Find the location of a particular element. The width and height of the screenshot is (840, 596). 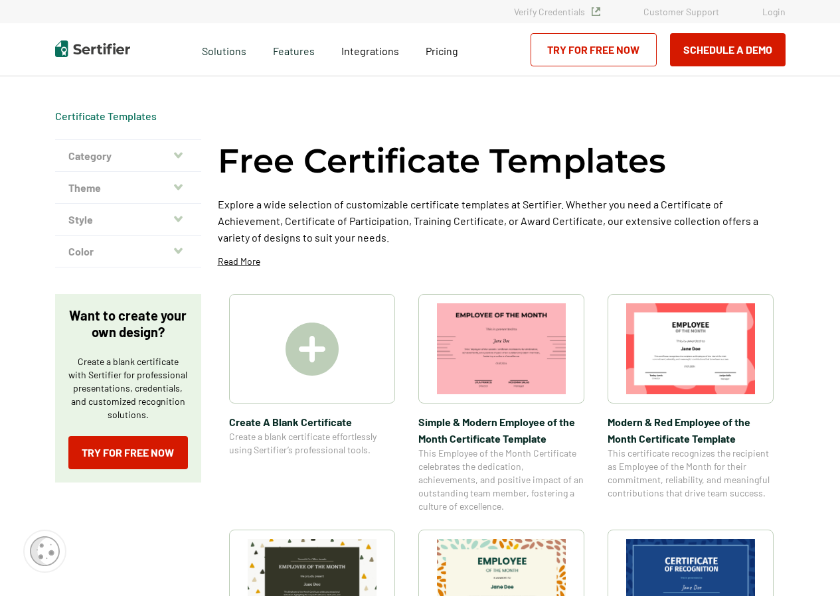

button: Style is located at coordinates (128, 220).